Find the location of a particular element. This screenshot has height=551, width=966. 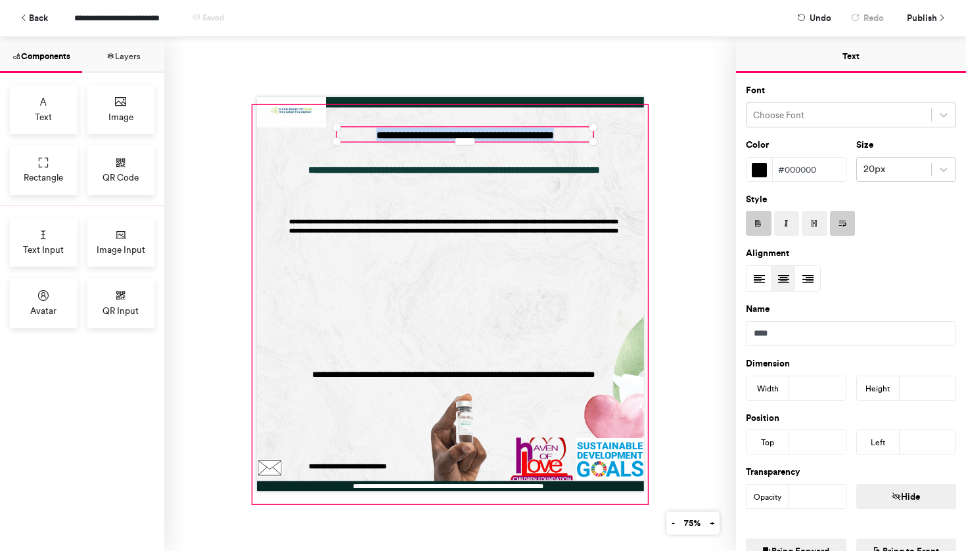

button: Publish is located at coordinates (924, 18).